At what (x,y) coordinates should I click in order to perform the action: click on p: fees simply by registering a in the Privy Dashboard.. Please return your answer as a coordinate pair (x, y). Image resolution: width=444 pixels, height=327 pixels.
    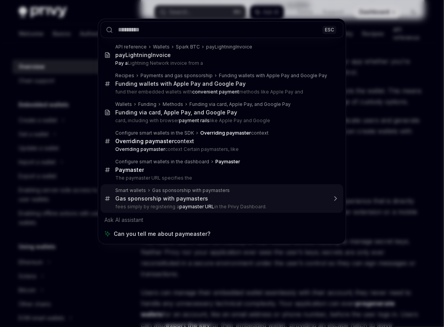
    Looking at the image, I should click on (221, 207).